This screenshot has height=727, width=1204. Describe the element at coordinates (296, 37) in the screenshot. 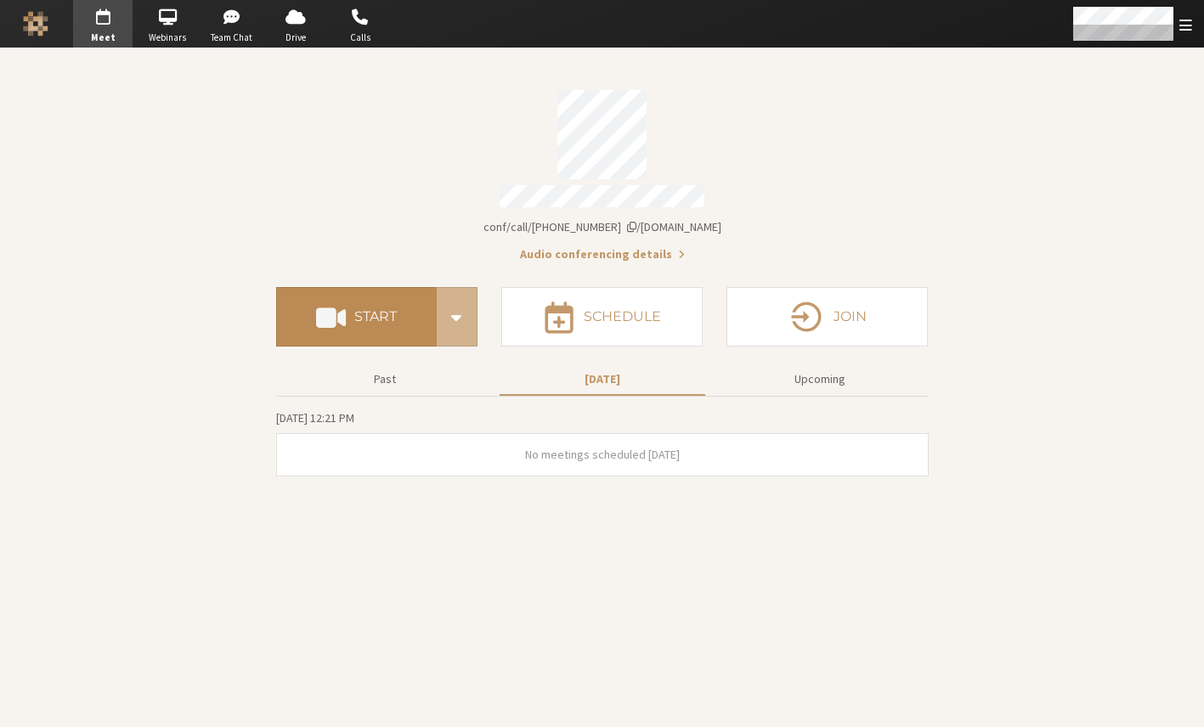

I see `span: Drive` at that location.